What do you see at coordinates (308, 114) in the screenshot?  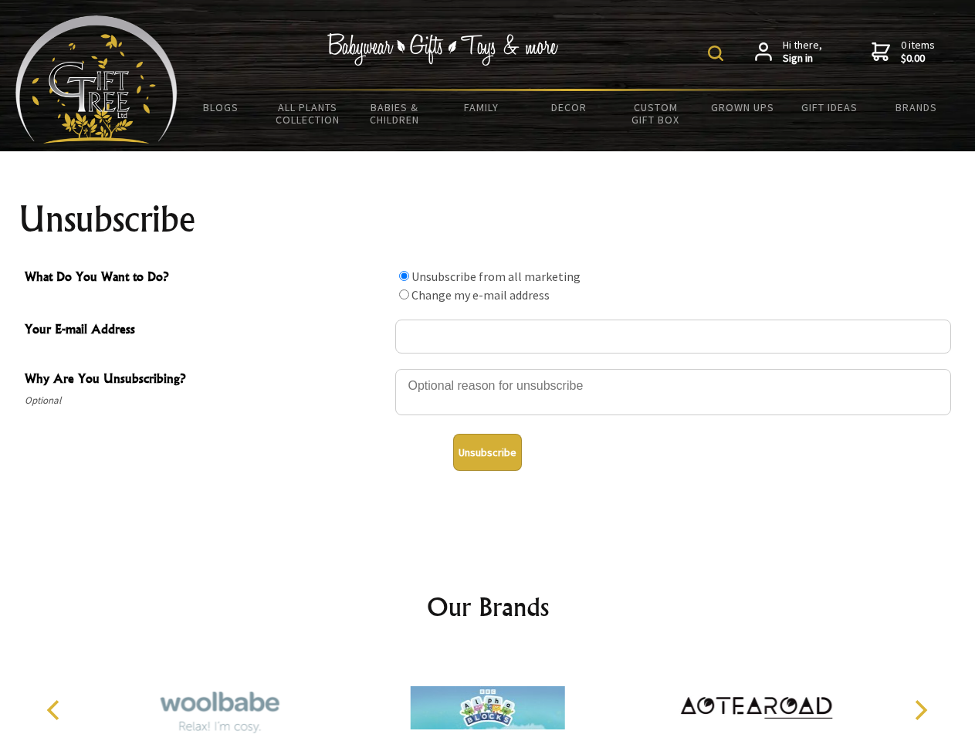 I see `a: All Plants Collection` at bounding box center [308, 114].